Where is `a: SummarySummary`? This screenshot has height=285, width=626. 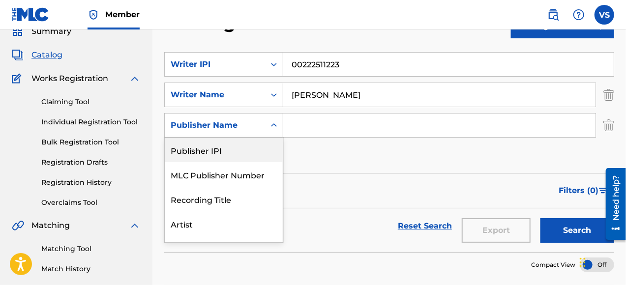 a: SummarySummary is located at coordinates (41, 31).